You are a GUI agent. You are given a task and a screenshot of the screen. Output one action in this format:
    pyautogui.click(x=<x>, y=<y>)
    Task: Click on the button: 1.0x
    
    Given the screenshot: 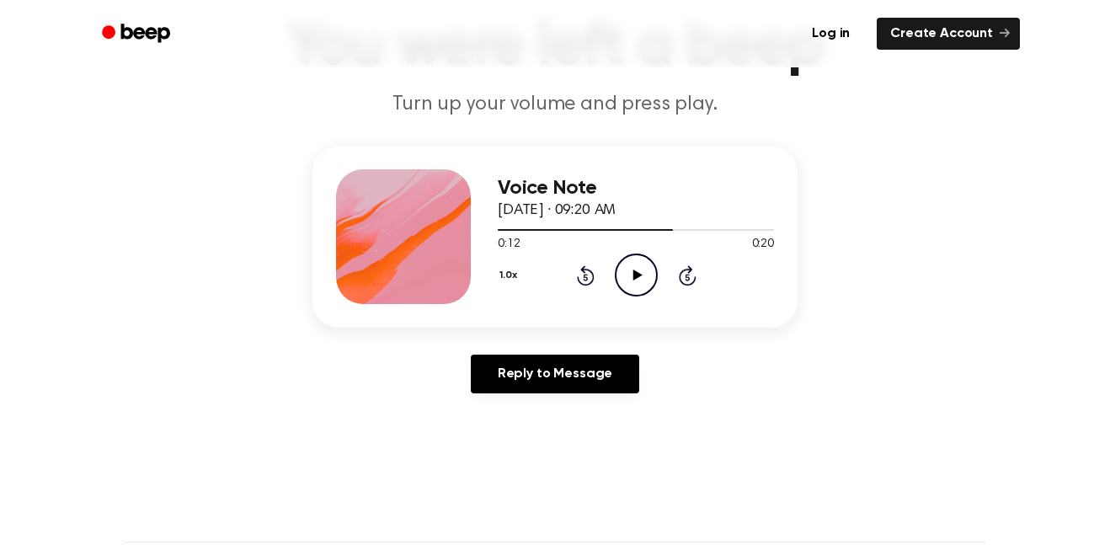 What is the action you would take?
    pyautogui.click(x=511, y=275)
    